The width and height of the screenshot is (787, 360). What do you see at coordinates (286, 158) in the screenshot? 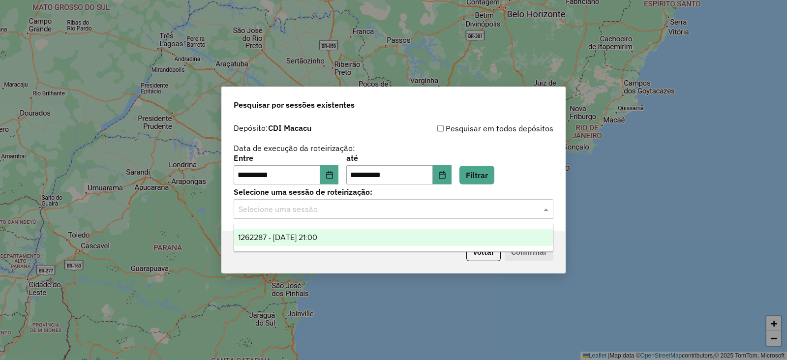
I see `label: Entre` at bounding box center [286, 158].